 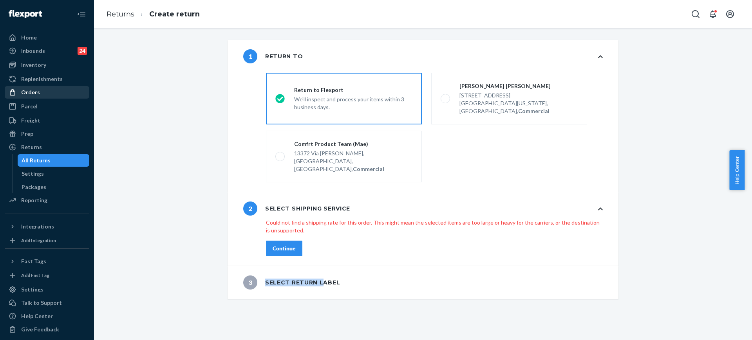 What do you see at coordinates (296, 209) in the screenshot?
I see `div: Select shipping service` at bounding box center [296, 209].